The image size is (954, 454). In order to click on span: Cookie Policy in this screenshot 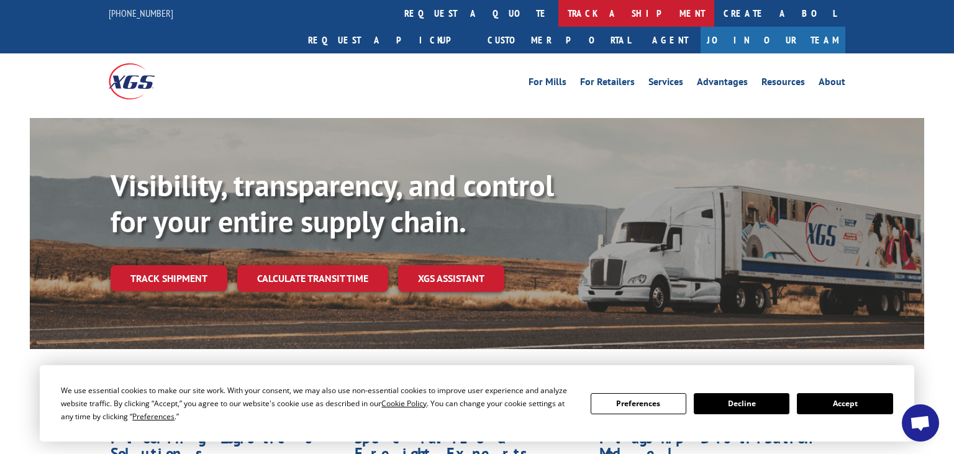, I will do `click(404, 403)`.